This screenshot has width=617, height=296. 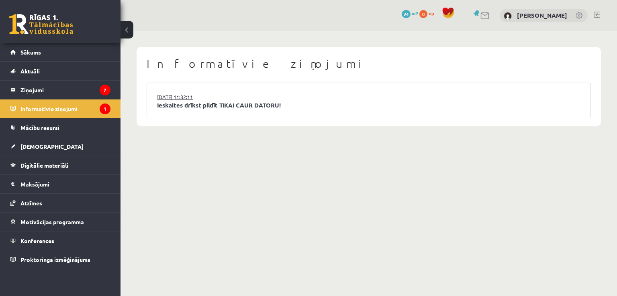 I want to click on a: Sākums, so click(x=60, y=52).